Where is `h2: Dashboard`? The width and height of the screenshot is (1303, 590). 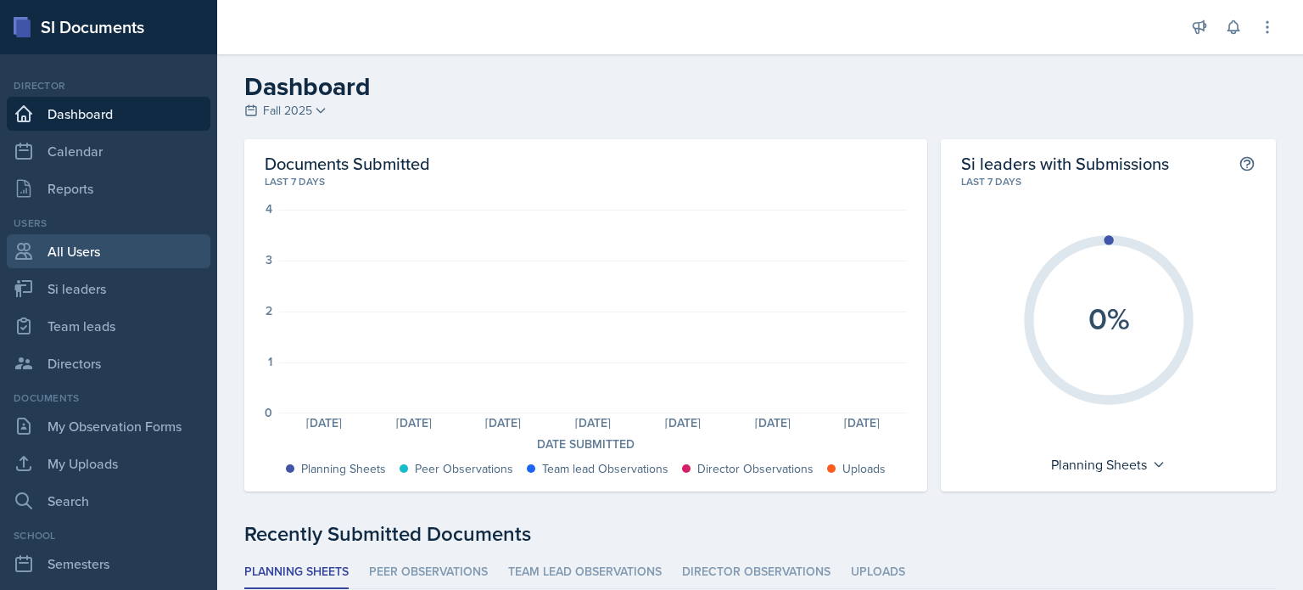 h2: Dashboard is located at coordinates (760, 87).